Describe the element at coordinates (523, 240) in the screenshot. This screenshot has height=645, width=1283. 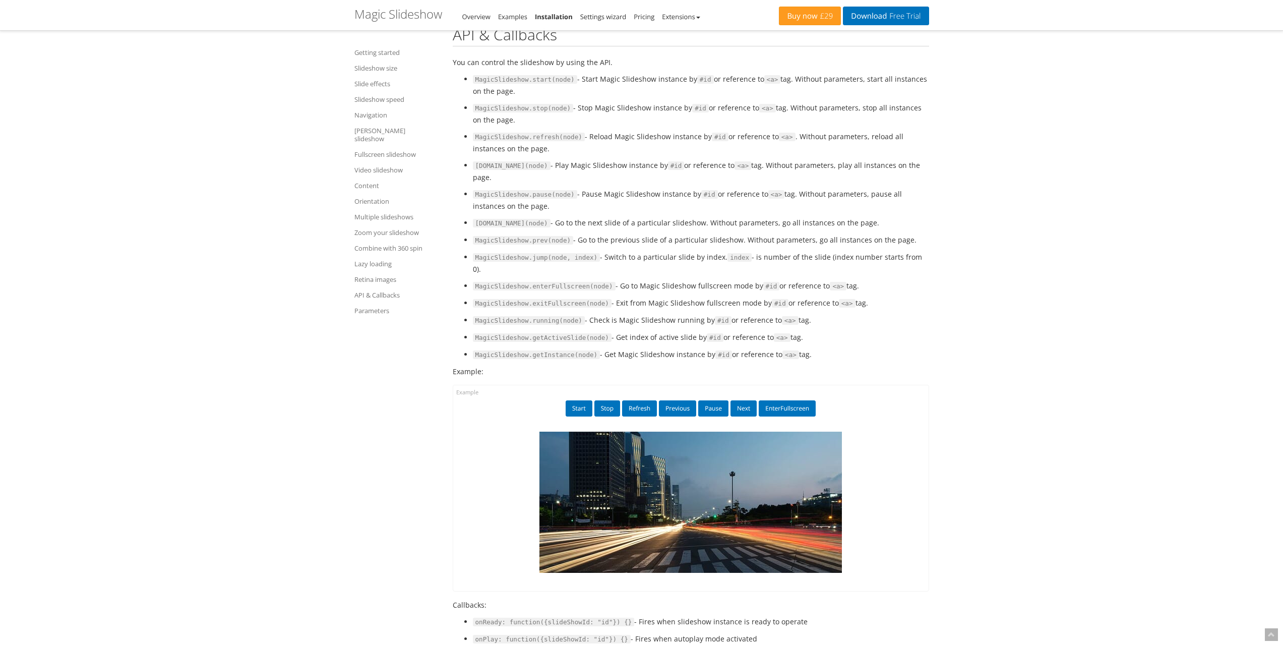
I see `span: MagicSlideshow.prev(node)` at that location.